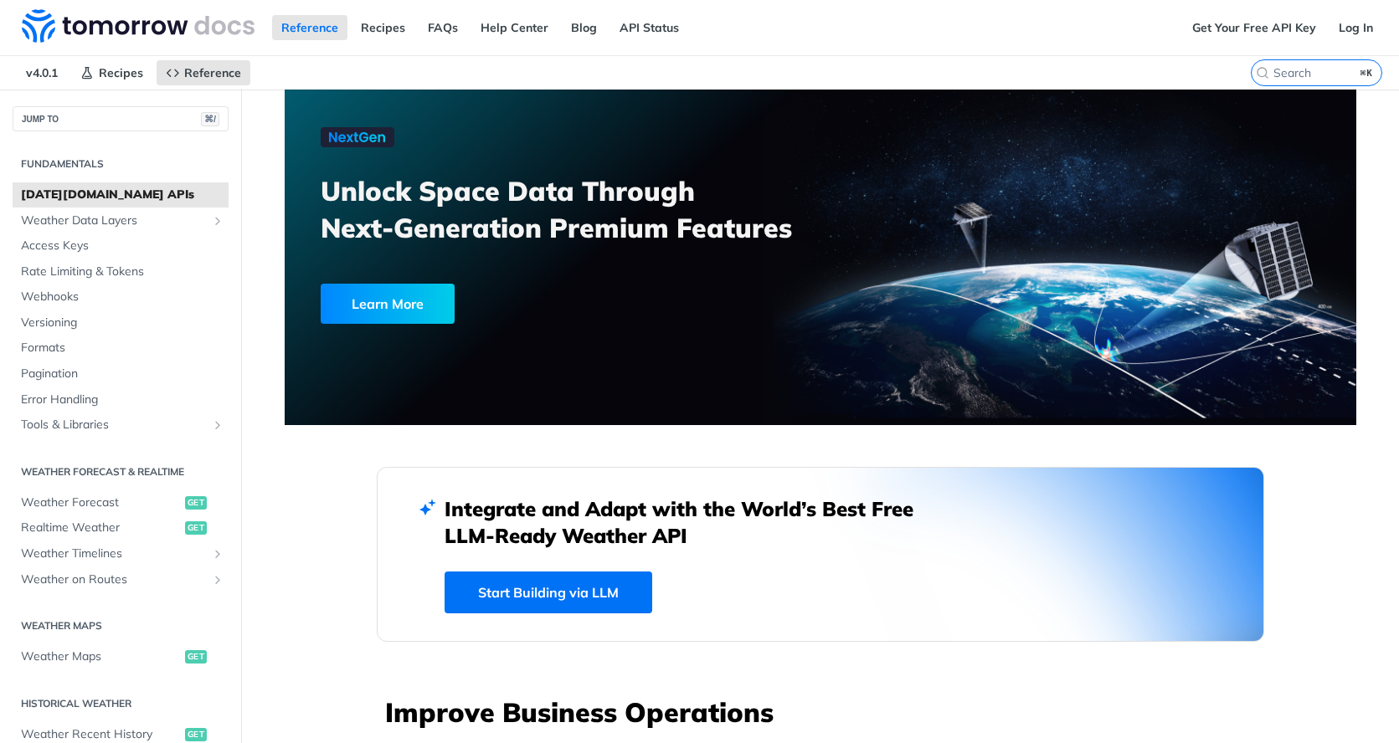 This screenshot has height=743, width=1399. What do you see at coordinates (1254, 28) in the screenshot?
I see `a: Get Your Free API Key` at bounding box center [1254, 28].